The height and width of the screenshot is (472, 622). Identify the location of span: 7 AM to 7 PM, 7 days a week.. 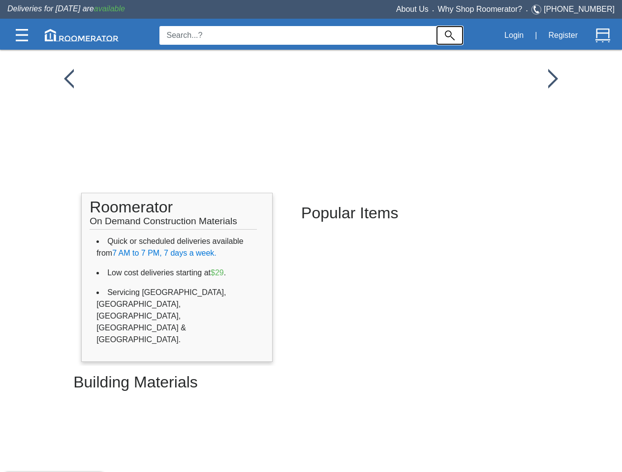
(164, 253).